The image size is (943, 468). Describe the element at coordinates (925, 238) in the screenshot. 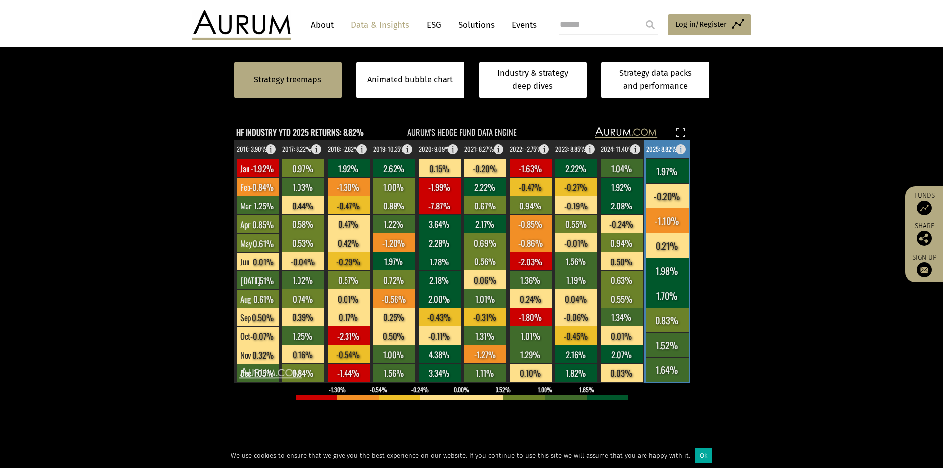

I see `img: Share this post` at that location.